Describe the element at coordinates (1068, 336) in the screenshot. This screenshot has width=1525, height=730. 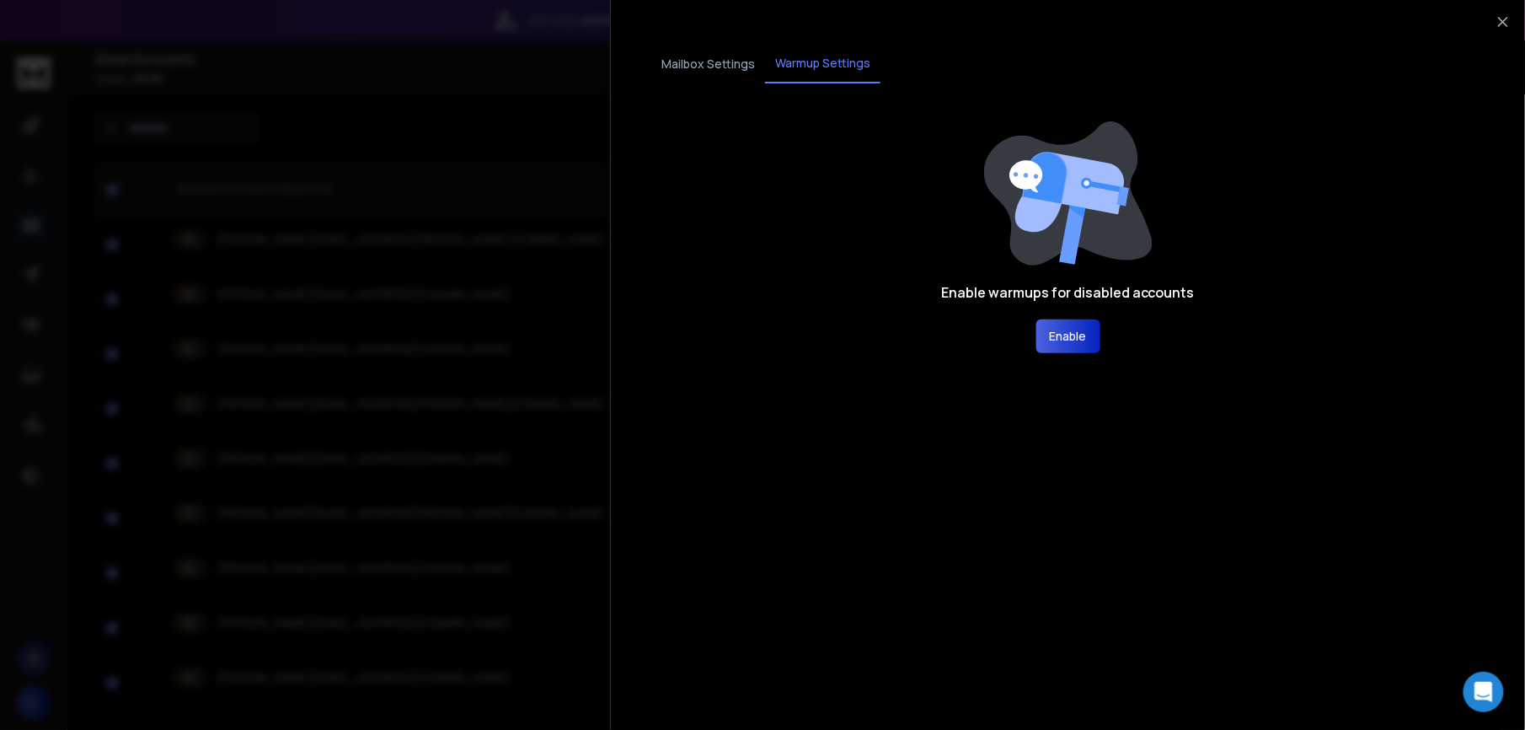
I see `button: Enable` at that location.